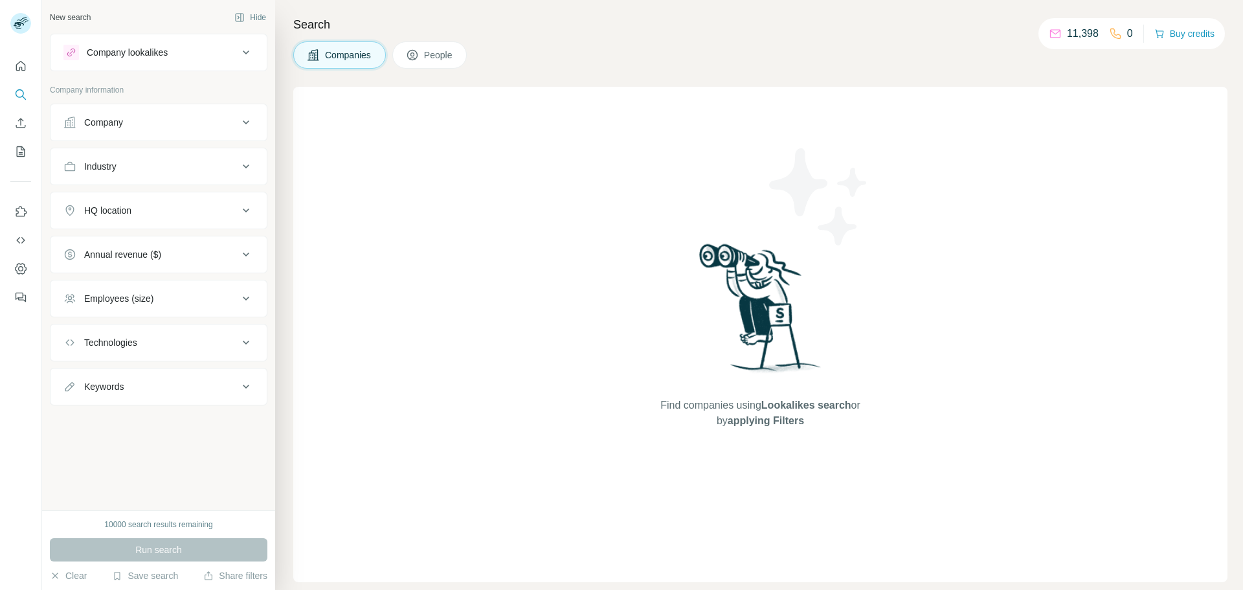  Describe the element at coordinates (21, 240) in the screenshot. I see `button: Use Surfe API` at that location.